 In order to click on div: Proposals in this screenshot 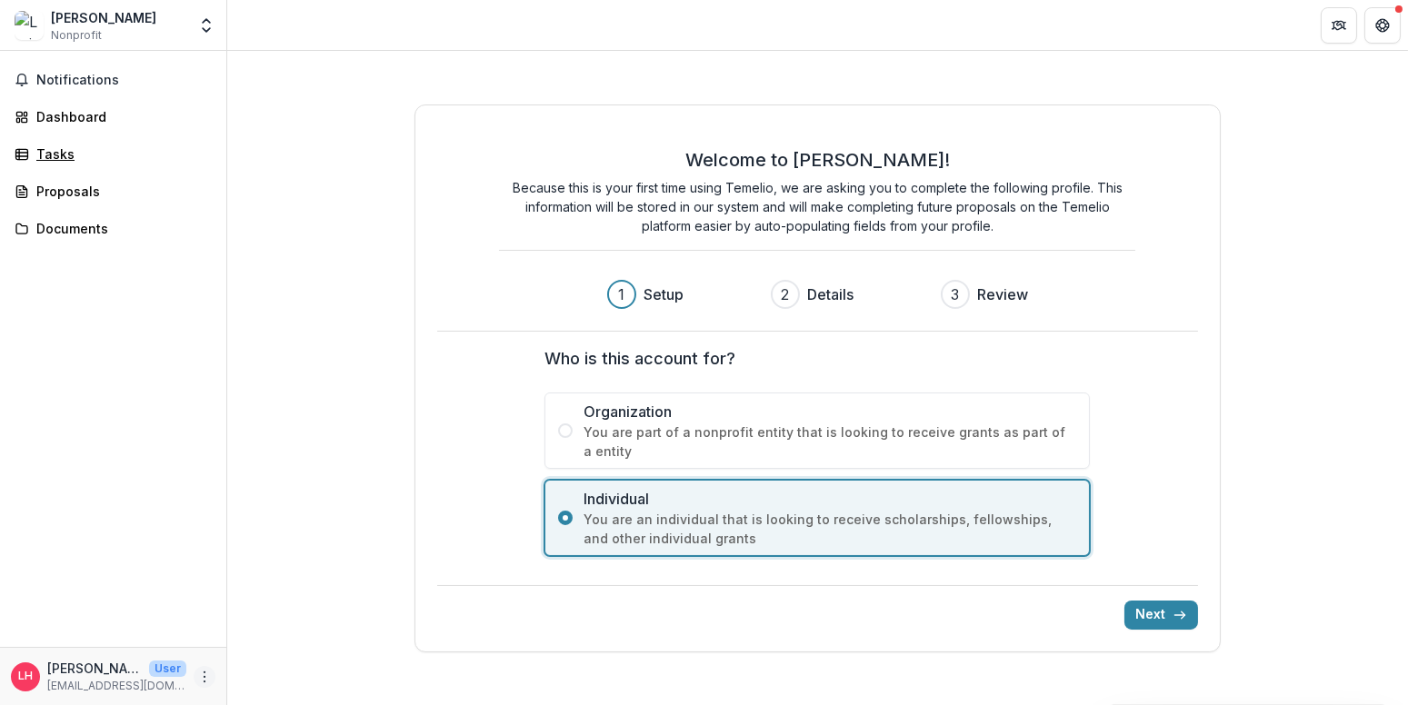, I will do `click(120, 191)`.